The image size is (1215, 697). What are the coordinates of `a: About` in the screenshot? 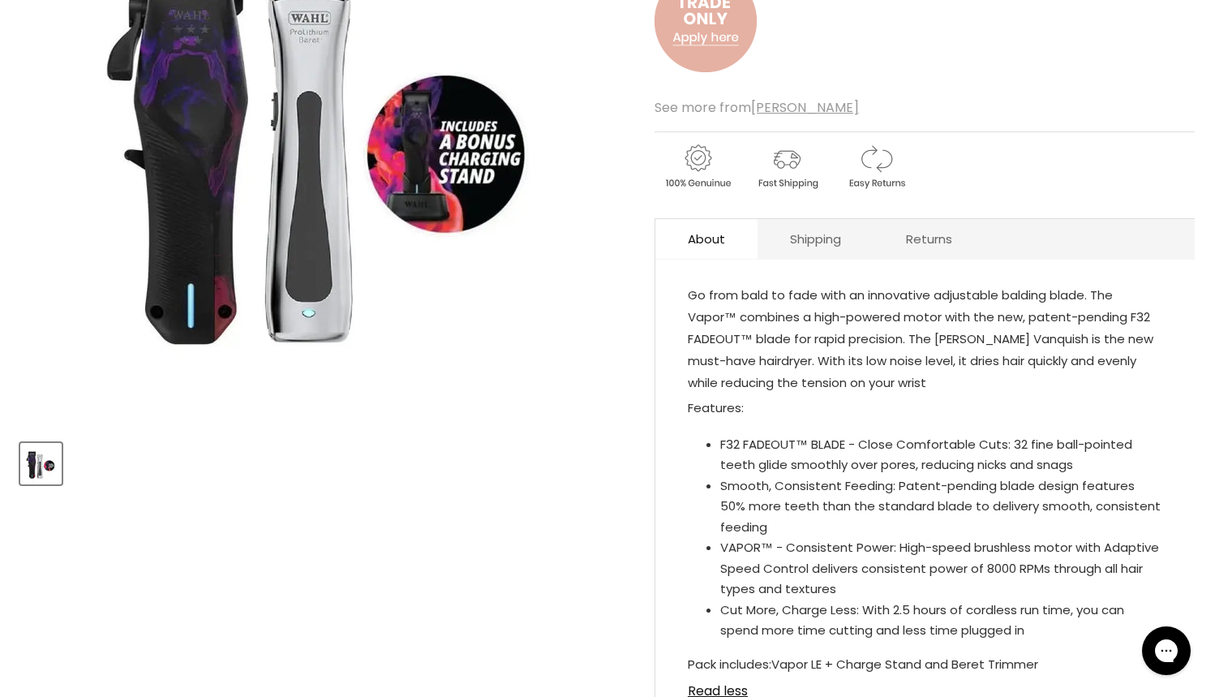 It's located at (706, 238).